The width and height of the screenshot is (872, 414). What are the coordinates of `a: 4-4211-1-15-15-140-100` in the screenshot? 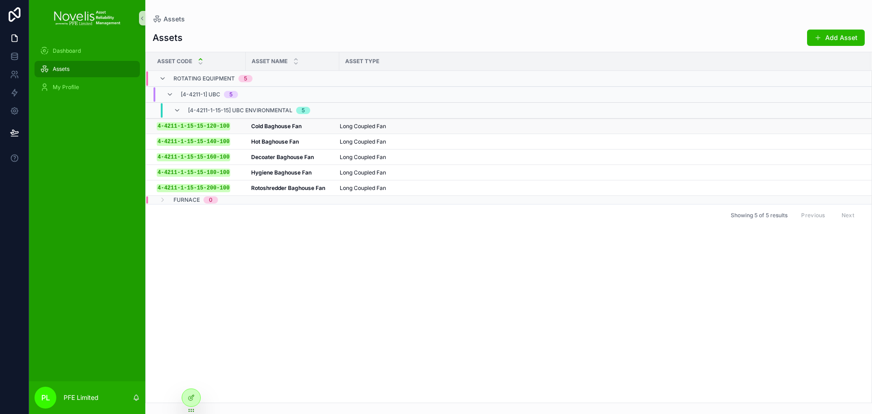 It's located at (198, 141).